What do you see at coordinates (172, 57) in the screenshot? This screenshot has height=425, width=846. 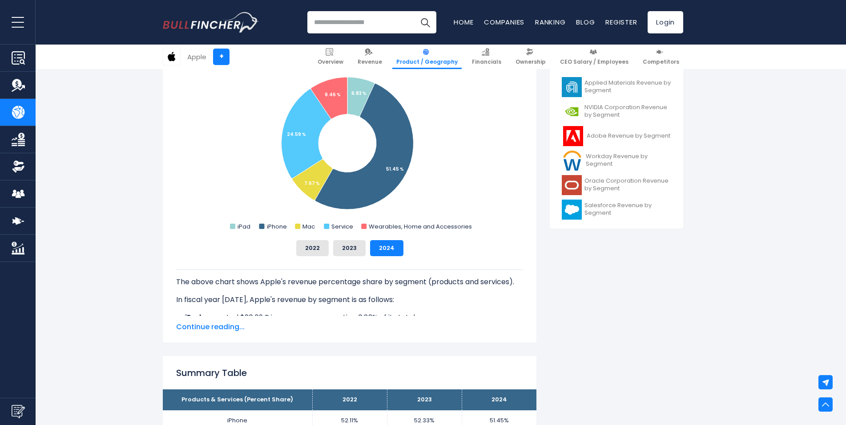 I see `img: AAPL logo` at bounding box center [172, 57].